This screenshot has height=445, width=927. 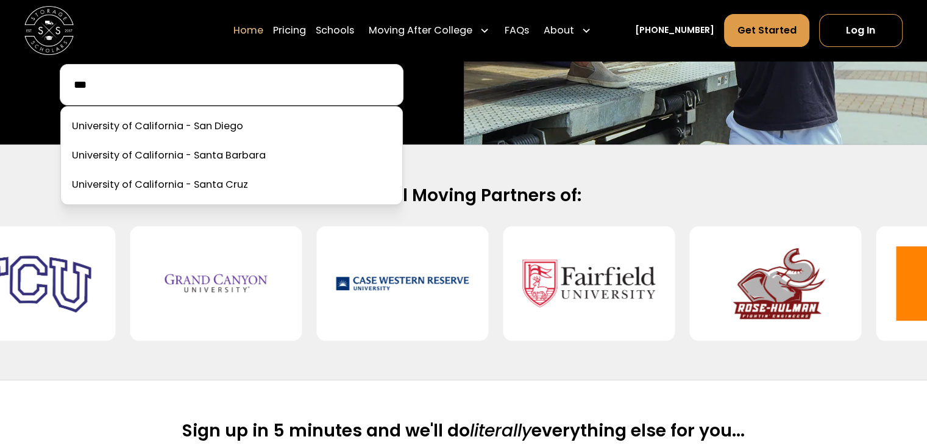 What do you see at coordinates (516, 30) in the screenshot?
I see `a: FAQs` at bounding box center [516, 30].